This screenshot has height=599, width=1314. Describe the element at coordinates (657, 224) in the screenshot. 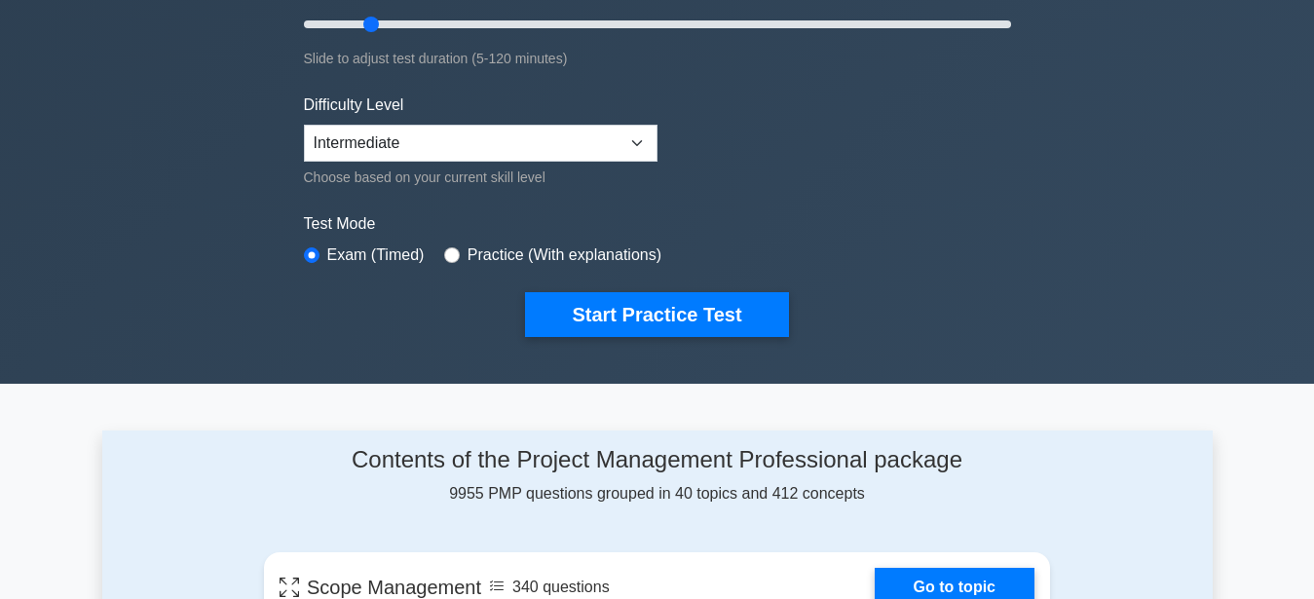

I see `label: Test Mode` at that location.